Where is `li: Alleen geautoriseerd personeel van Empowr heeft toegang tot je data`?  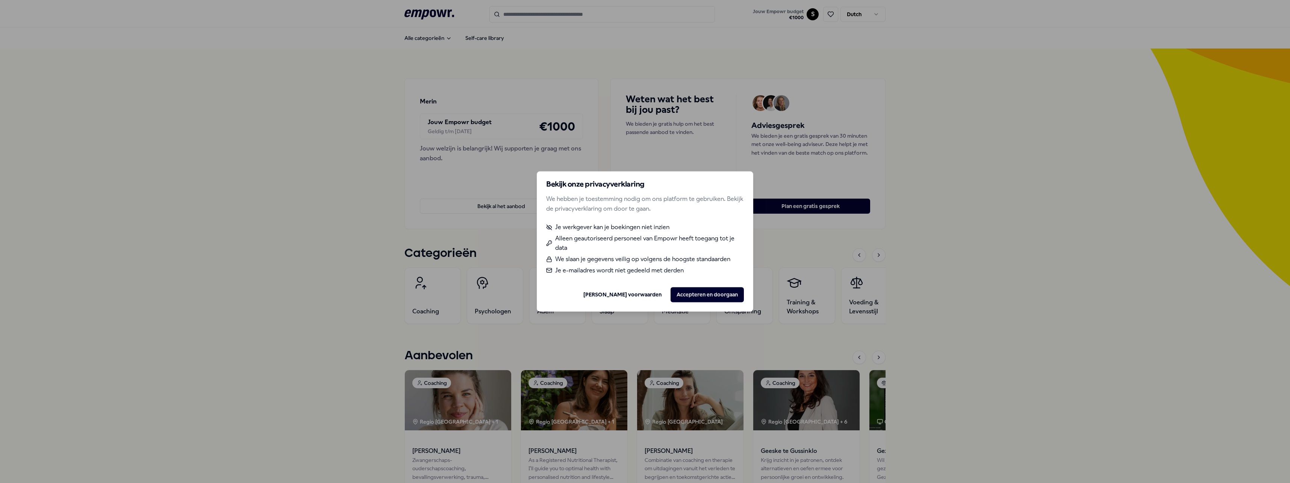 li: Alleen geautoriseerd personeel van Empowr heeft toegang tot je data is located at coordinates (645, 243).